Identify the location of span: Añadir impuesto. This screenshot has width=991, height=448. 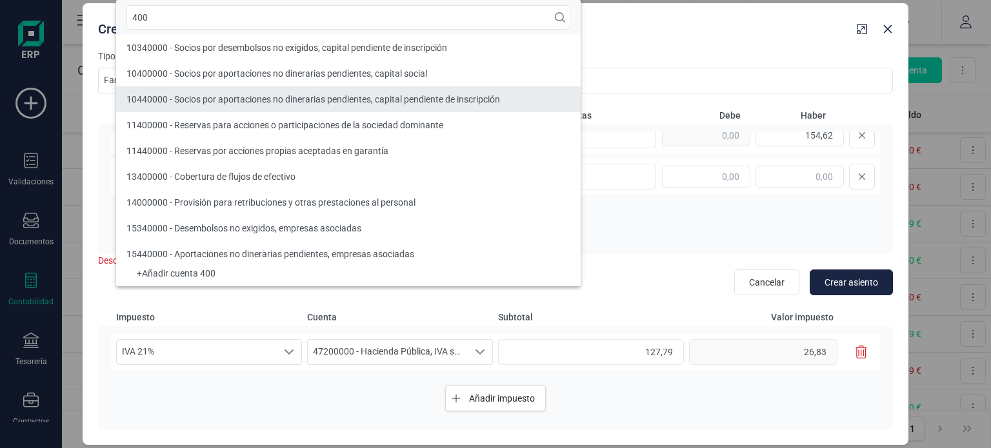
(502, 399).